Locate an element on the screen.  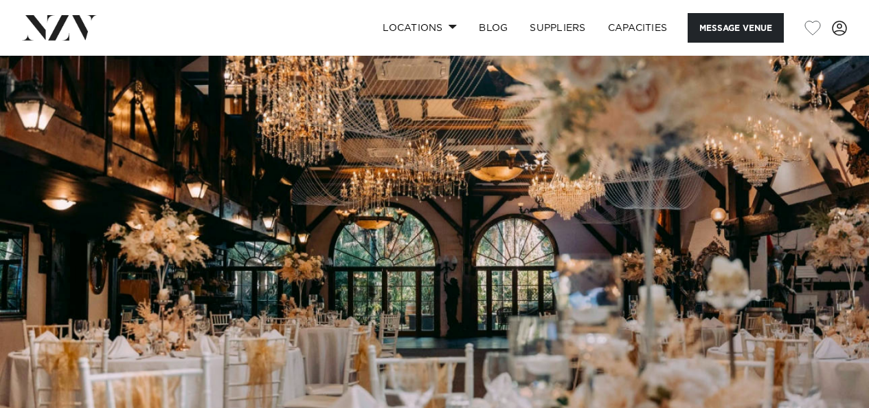
a: Locations is located at coordinates (420, 27).